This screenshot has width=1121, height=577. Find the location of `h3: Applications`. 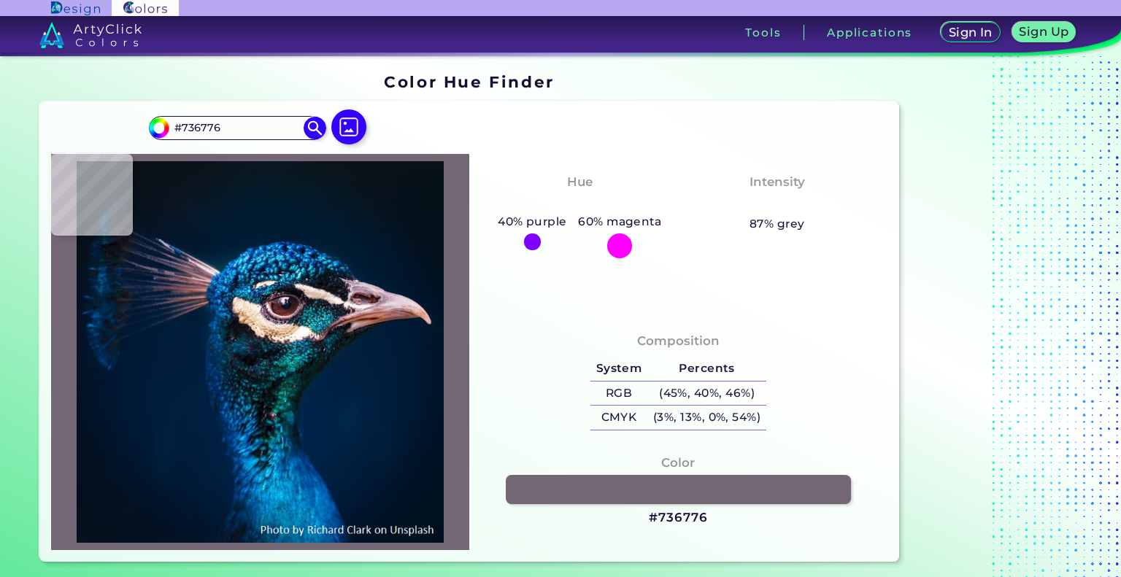

h3: Applications is located at coordinates (869, 32).